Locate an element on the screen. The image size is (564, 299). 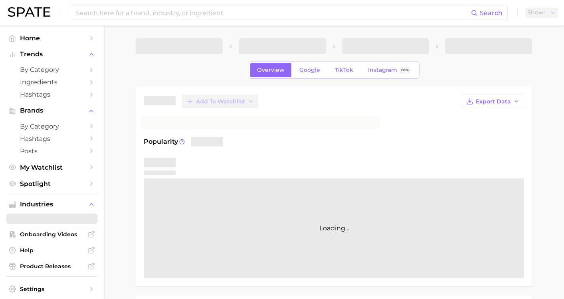
button: Trends is located at coordinates (52, 54).